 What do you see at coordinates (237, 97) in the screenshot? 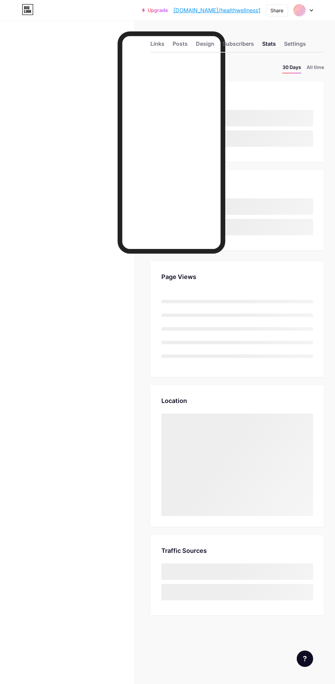
I see `div: Top Links` at bounding box center [237, 97].